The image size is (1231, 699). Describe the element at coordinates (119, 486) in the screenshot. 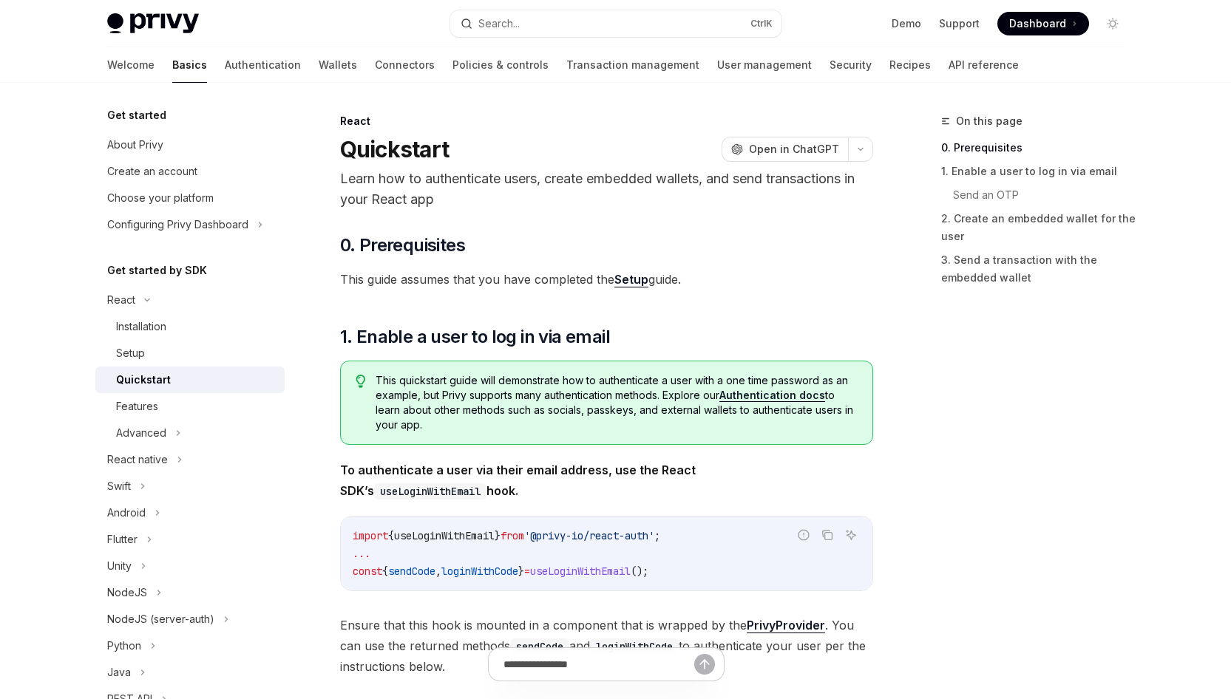

I see `div: Swift` at that location.